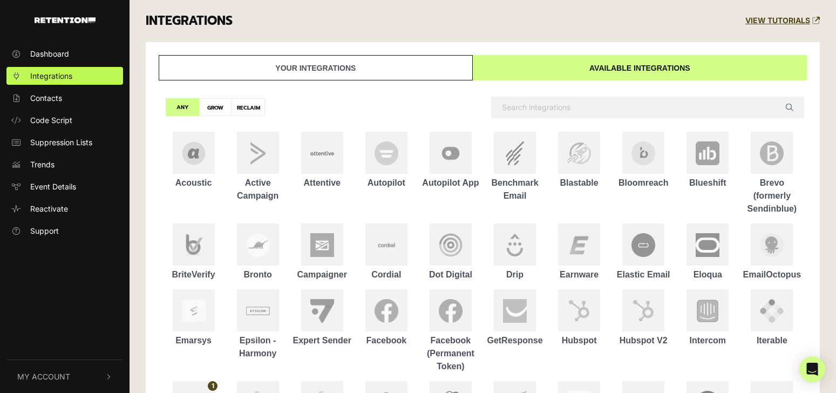  Describe the element at coordinates (193, 275) in the screenshot. I see `div: BriteVerify` at that location.